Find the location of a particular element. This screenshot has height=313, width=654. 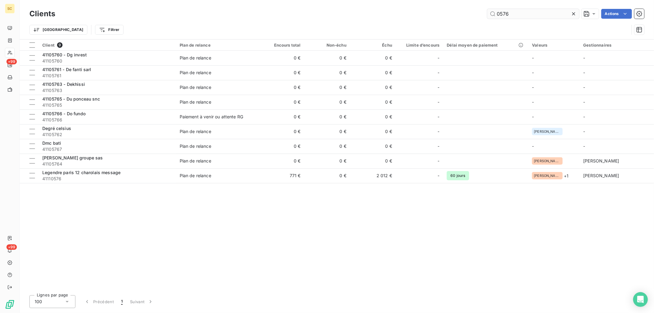

img: Logo LeanPay is located at coordinates (10, 304).